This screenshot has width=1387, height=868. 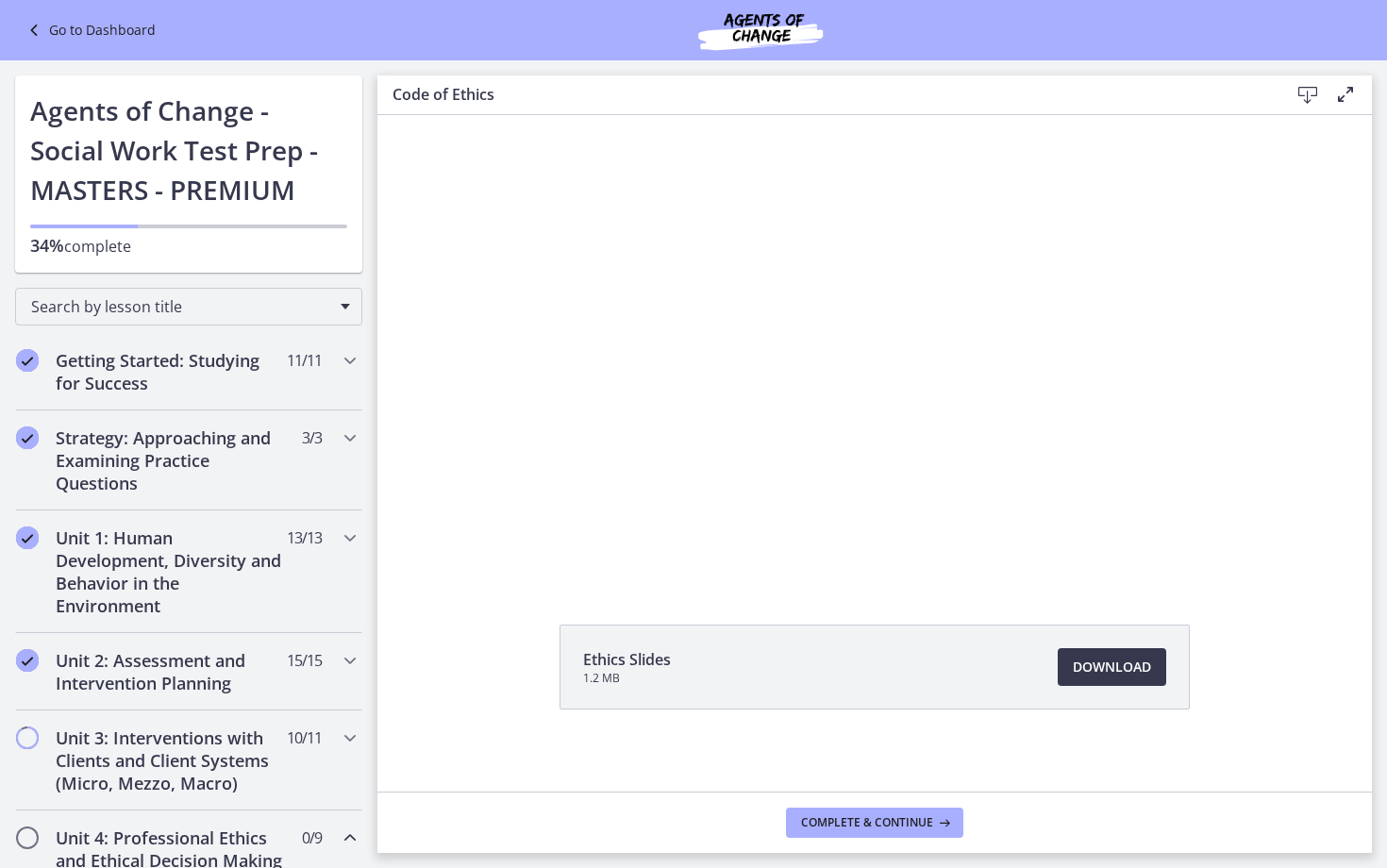 What do you see at coordinates (1112, 668) in the screenshot?
I see `span: Download` at bounding box center [1112, 668].